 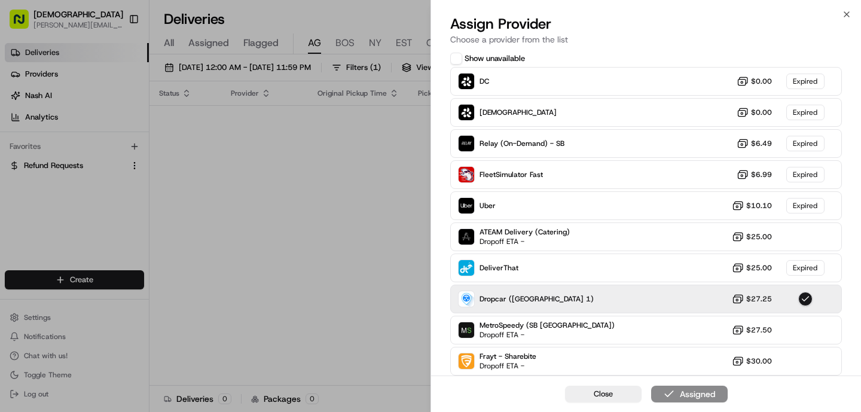 What do you see at coordinates (751, 330) in the screenshot?
I see `button: $27.50` at bounding box center [751, 330].